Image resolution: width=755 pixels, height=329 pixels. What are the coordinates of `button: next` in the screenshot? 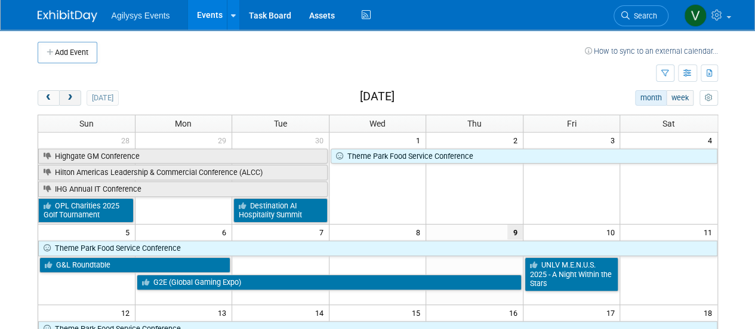 It's located at (70, 98).